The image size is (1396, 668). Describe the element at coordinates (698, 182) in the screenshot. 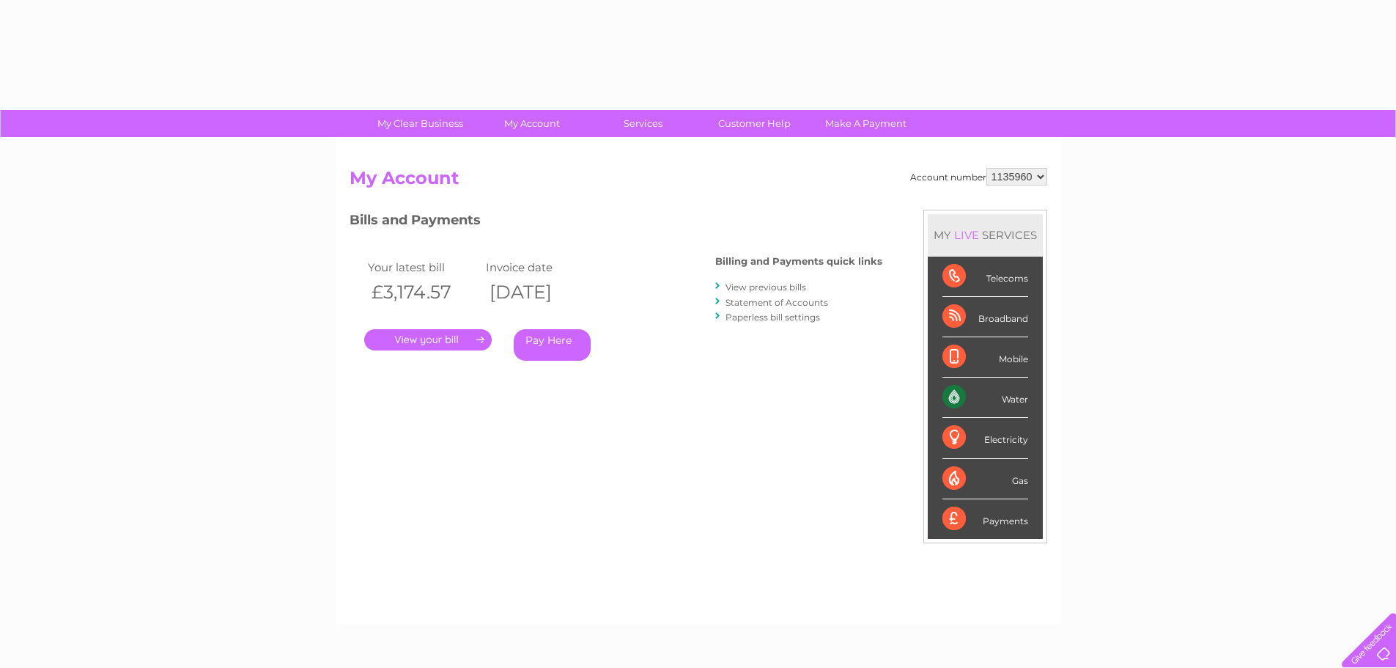

I see `h2: My Account` at that location.